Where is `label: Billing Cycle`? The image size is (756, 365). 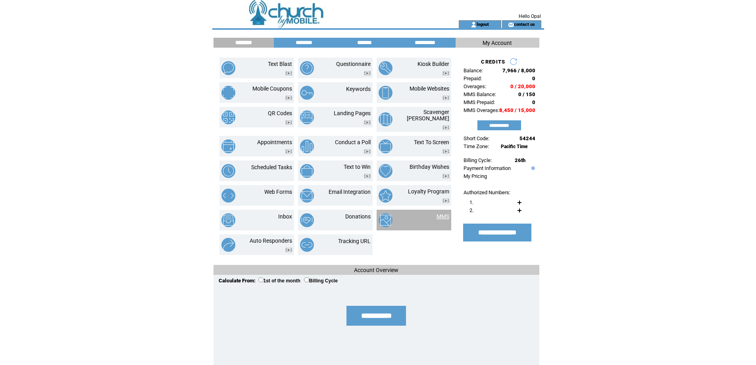
label: Billing Cycle is located at coordinates (321, 281).